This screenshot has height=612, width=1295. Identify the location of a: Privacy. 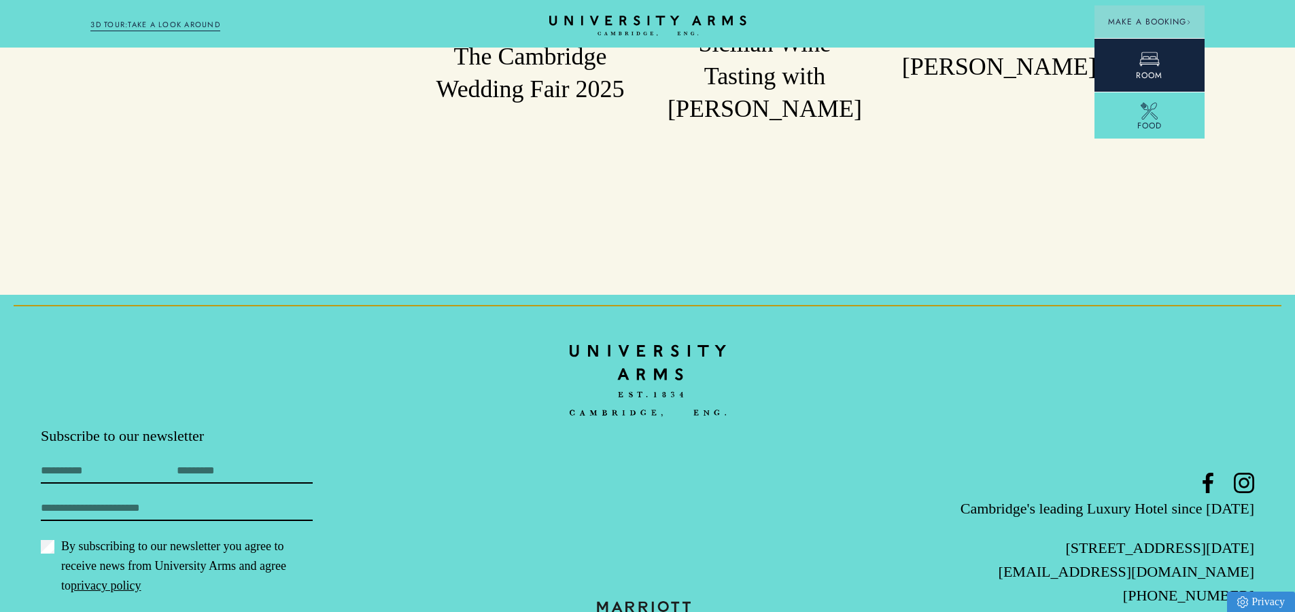
(1261, 602).